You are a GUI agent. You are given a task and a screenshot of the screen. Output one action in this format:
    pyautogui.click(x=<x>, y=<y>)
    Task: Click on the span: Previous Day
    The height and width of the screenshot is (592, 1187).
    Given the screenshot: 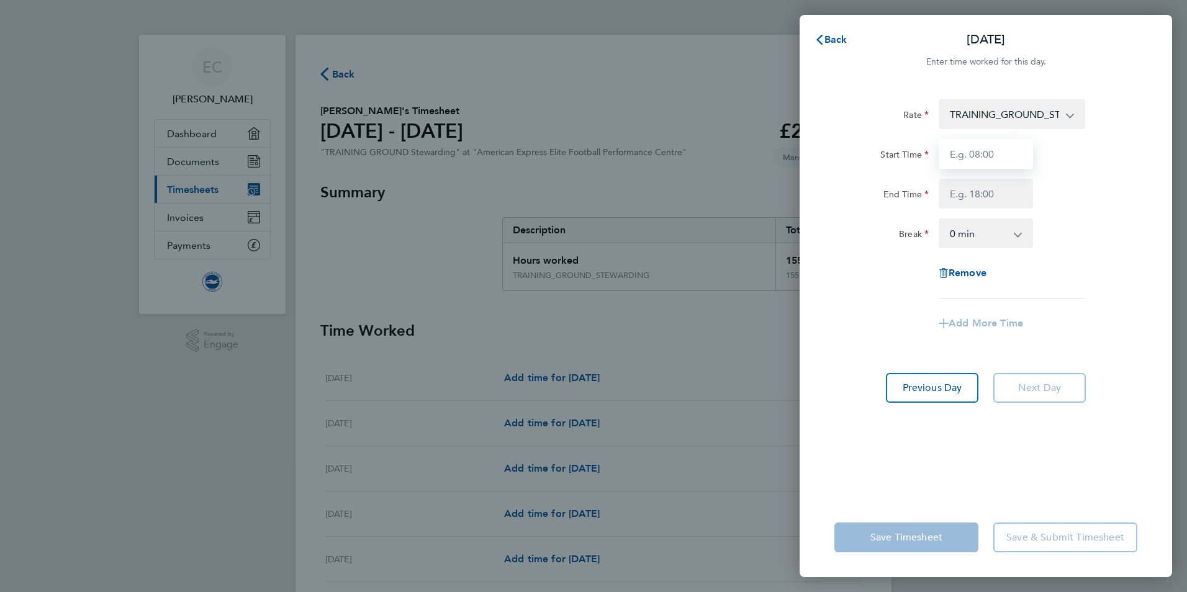 What is the action you would take?
    pyautogui.click(x=932, y=388)
    